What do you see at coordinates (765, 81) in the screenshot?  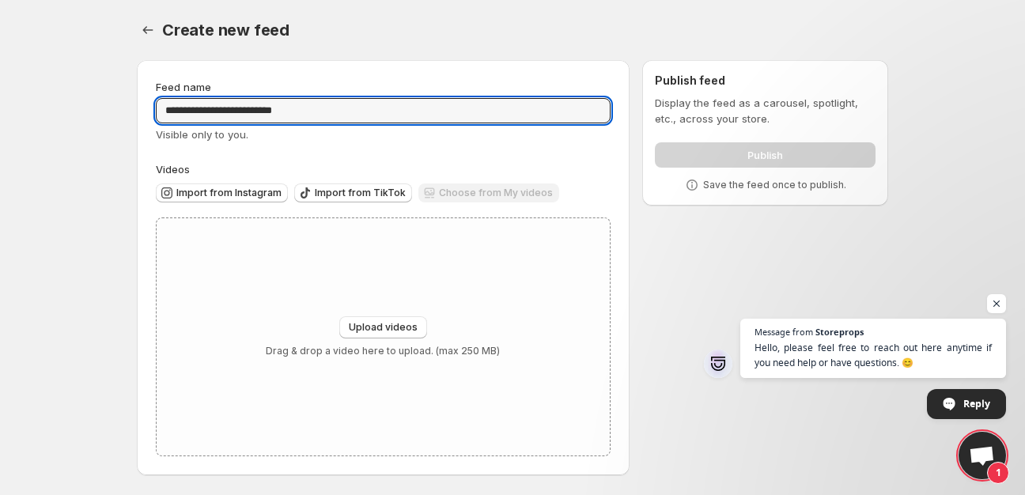 I see `h2: Publish feed` at bounding box center [765, 81].